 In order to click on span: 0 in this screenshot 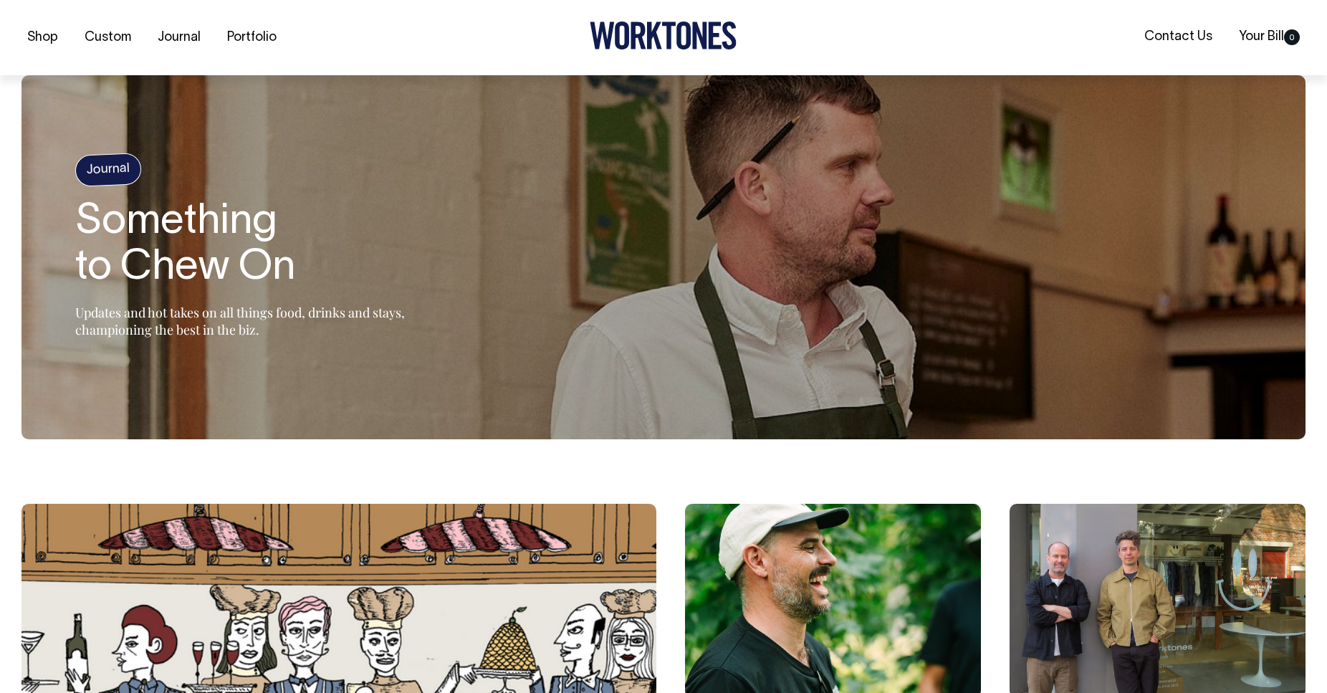, I will do `click(1292, 37)`.